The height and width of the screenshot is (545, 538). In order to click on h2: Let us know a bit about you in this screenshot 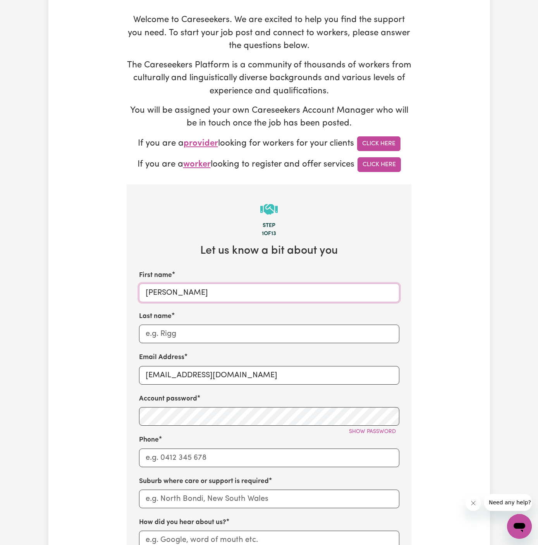, I will do `click(269, 251)`.